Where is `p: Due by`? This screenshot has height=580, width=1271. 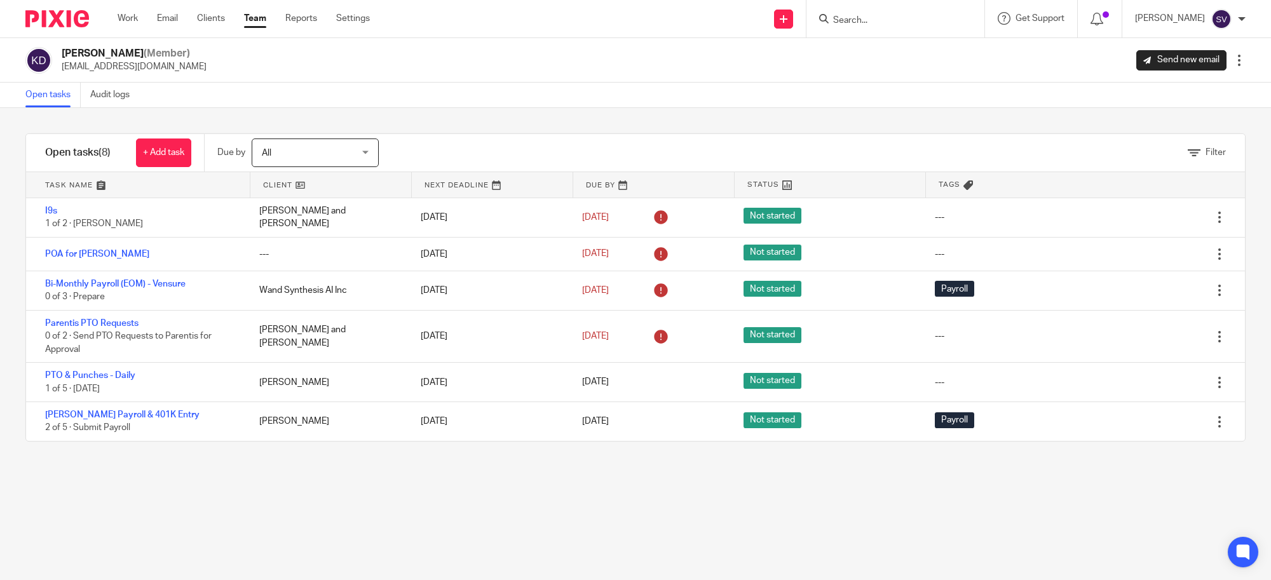
p: Due by is located at coordinates (231, 152).